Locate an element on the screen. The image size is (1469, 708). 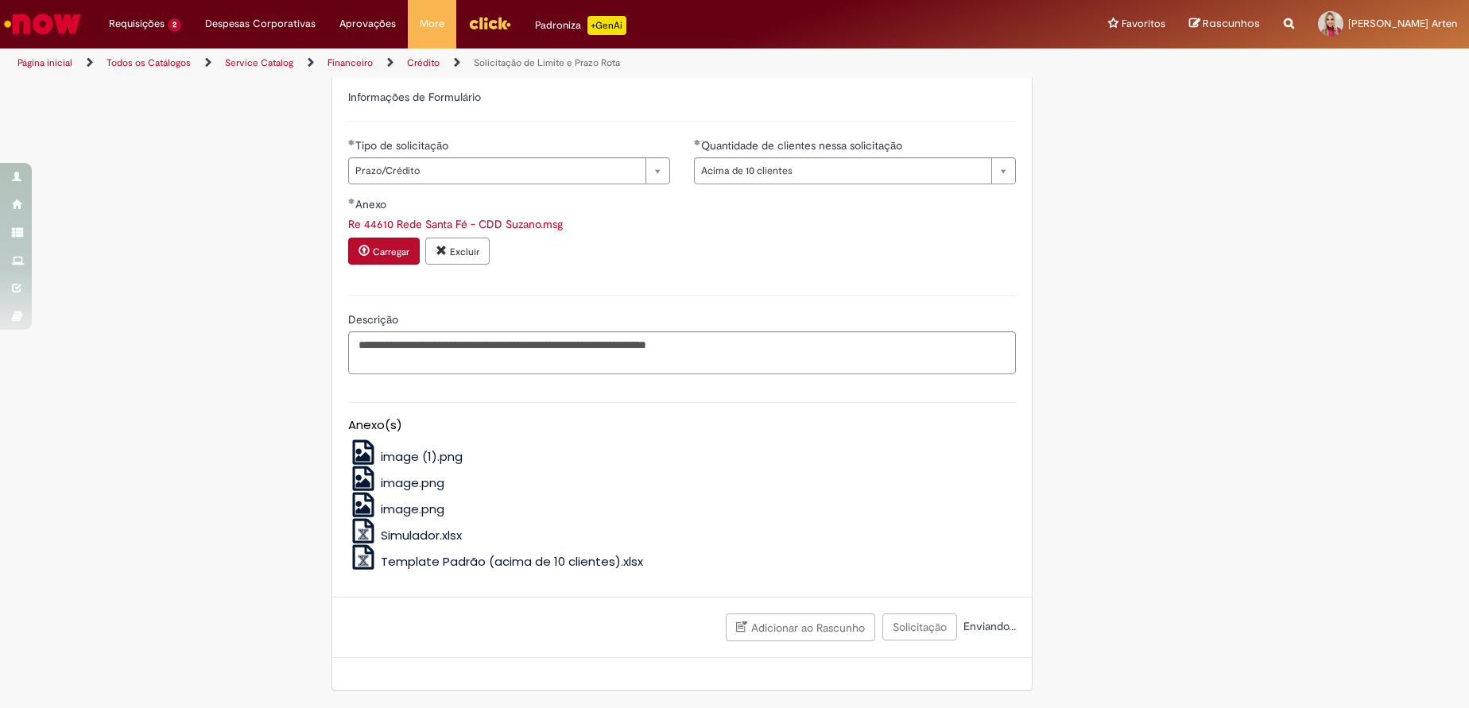
span: Simulador.xlsx is located at coordinates (421, 535).